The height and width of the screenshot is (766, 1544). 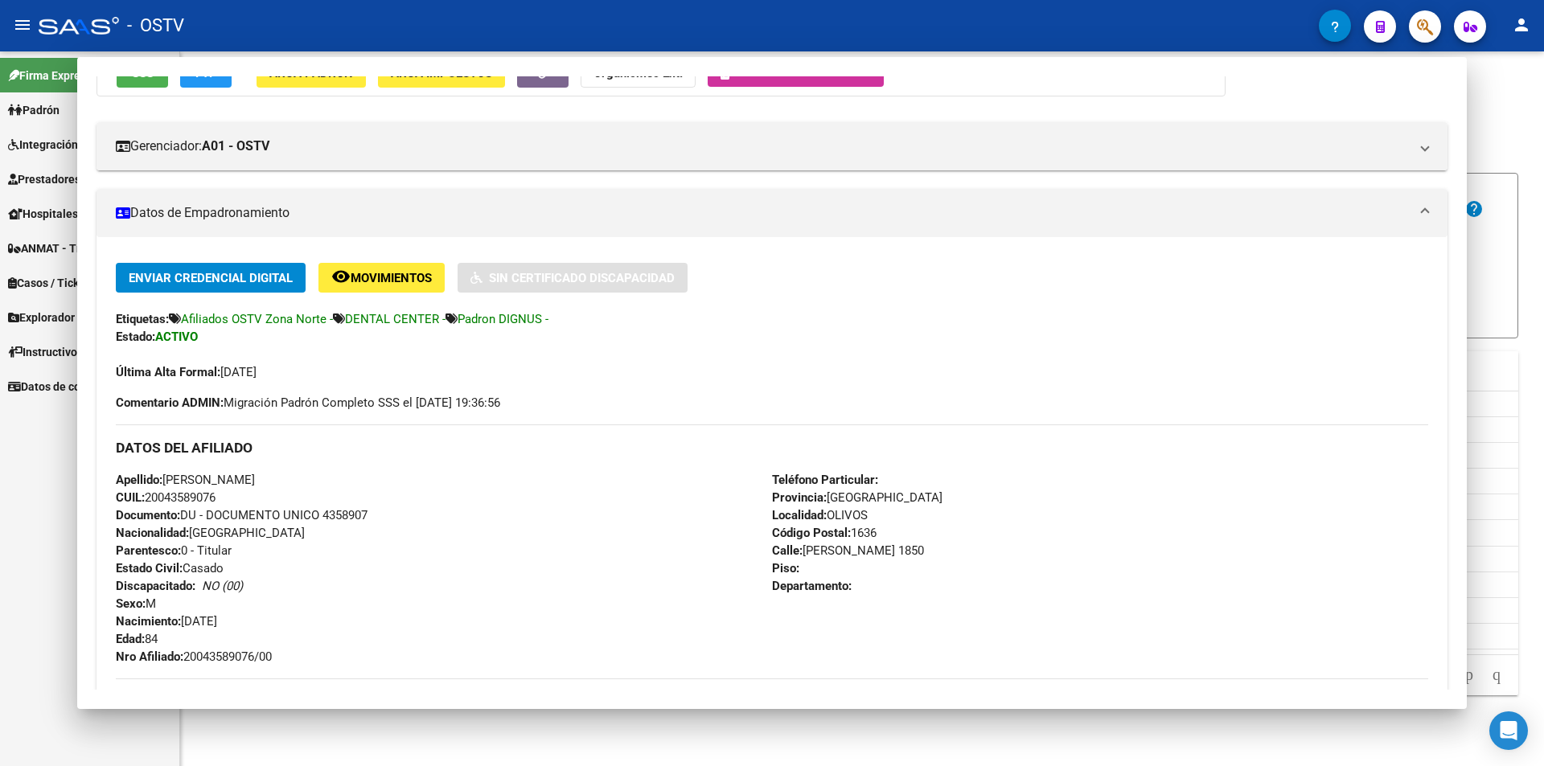 I want to click on span: Prestadores / Proveedores, so click(x=81, y=179).